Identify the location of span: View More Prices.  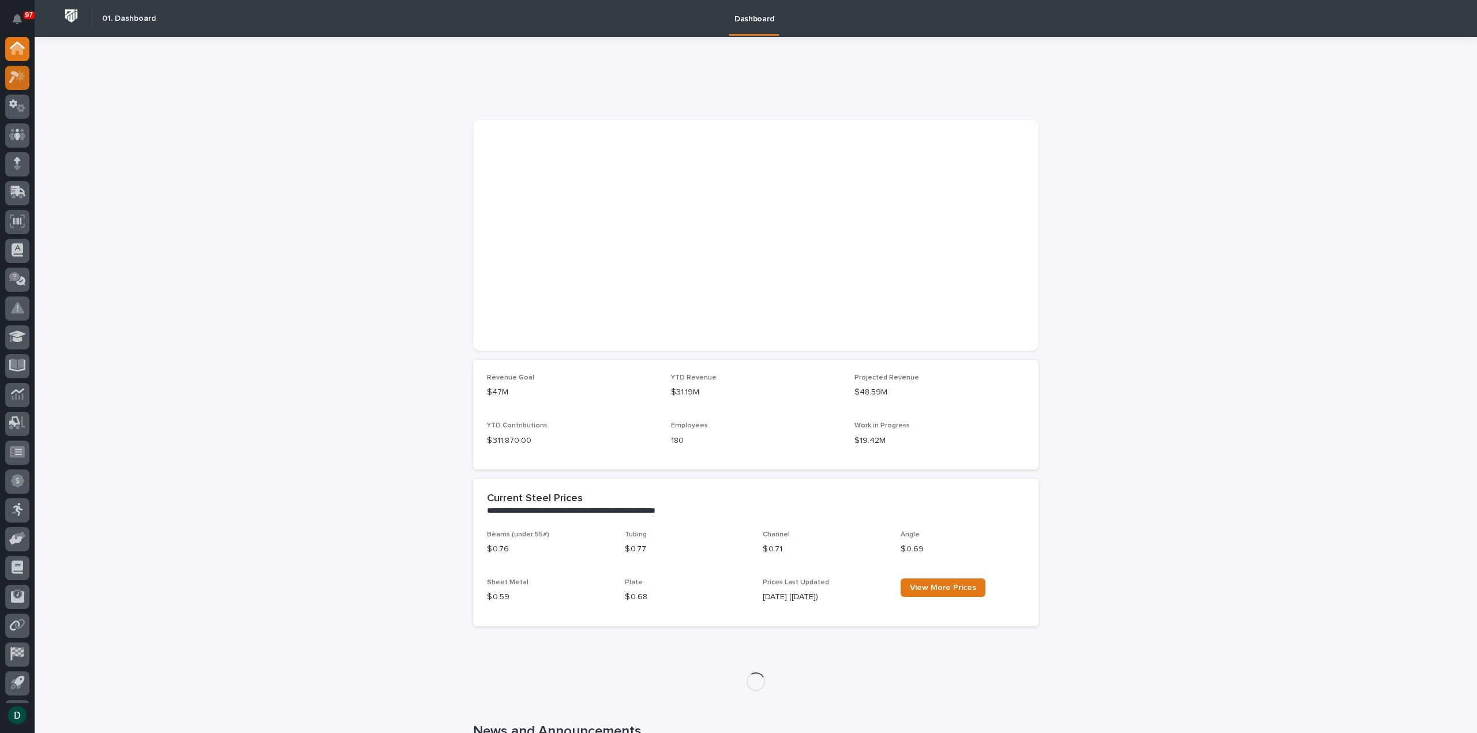
(943, 588).